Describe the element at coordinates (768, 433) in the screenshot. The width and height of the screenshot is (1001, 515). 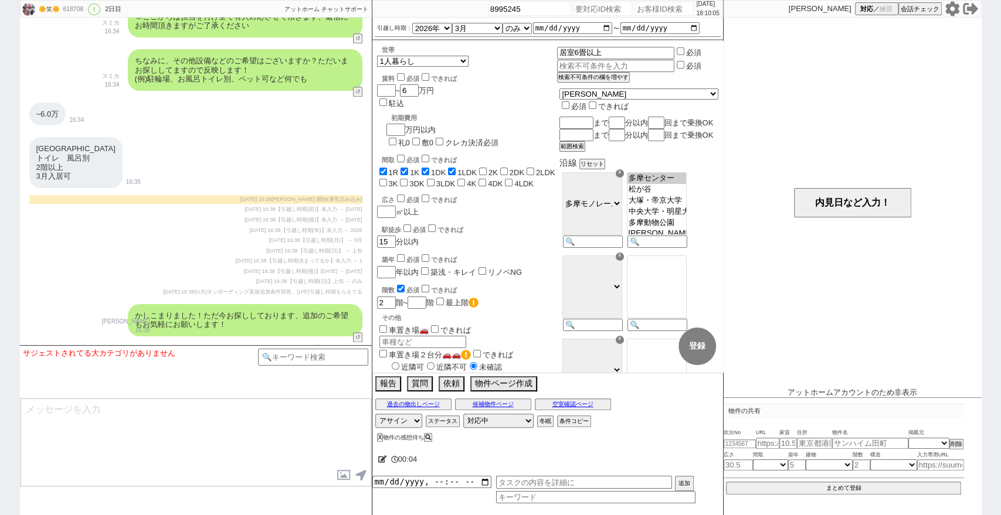
I see `span: URL` at that location.